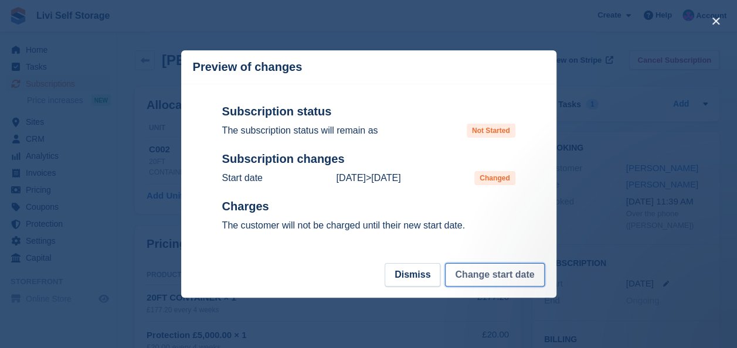 This screenshot has height=348, width=737. What do you see at coordinates (242, 178) in the screenshot?
I see `p: Start date` at bounding box center [242, 178].